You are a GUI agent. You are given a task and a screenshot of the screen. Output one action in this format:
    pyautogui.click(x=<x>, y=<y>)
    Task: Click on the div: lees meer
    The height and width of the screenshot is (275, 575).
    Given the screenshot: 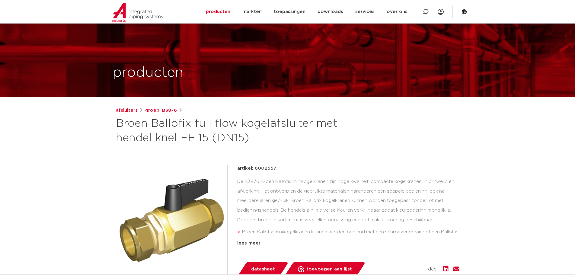 What is the action you would take?
    pyautogui.click(x=348, y=243)
    